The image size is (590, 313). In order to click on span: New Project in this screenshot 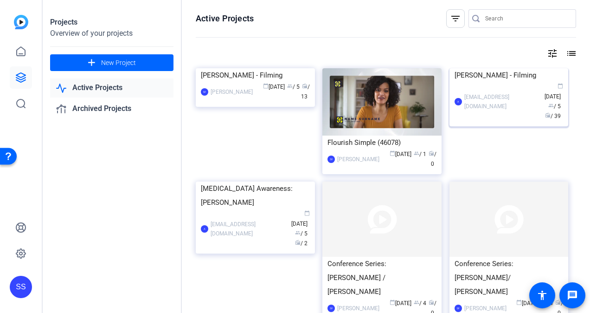, I will do `click(118, 63)`.